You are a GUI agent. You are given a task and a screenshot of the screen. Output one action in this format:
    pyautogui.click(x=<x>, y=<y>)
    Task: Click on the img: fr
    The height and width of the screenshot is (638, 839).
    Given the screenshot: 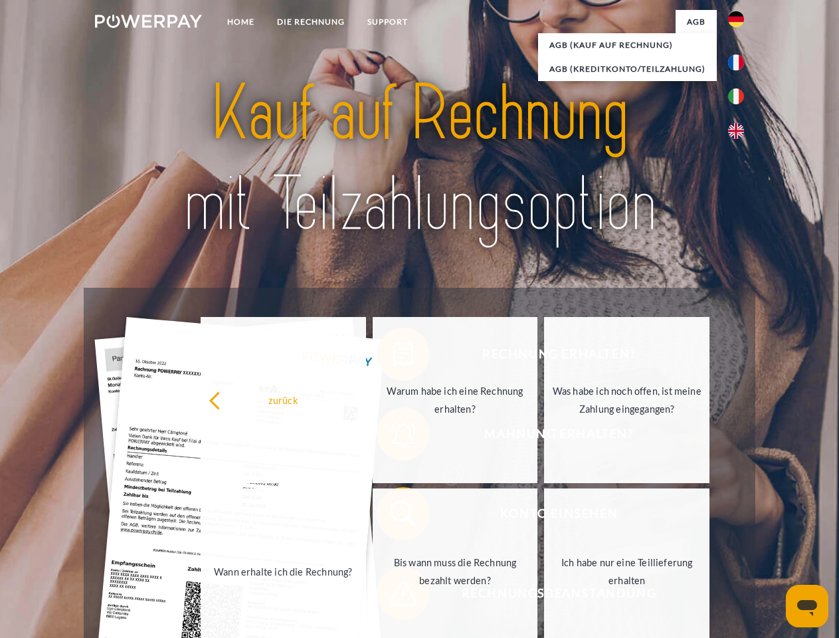 What is the action you would take?
    pyautogui.click(x=736, y=62)
    